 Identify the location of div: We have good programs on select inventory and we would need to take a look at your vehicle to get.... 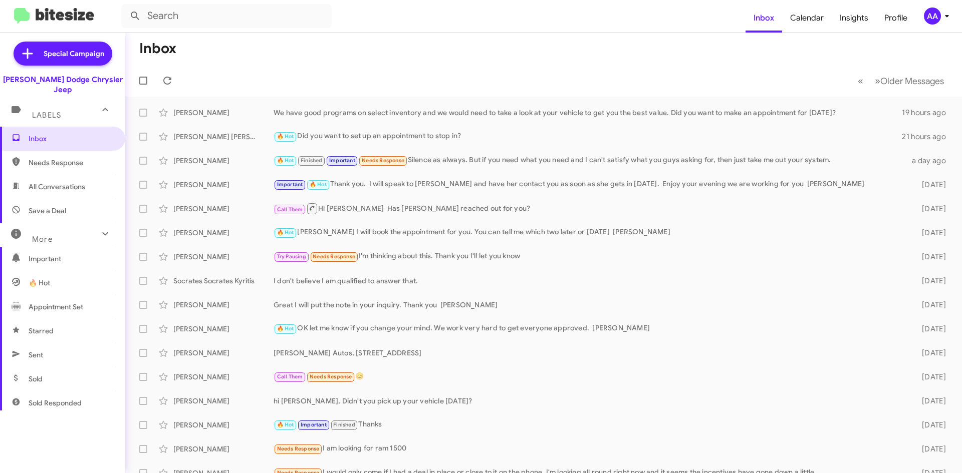
(588, 113).